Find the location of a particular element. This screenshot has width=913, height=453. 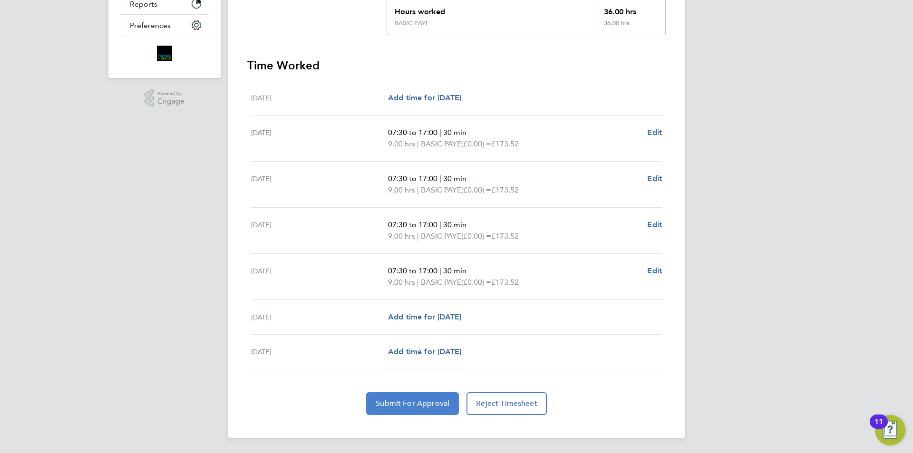

span: Engage is located at coordinates (171, 101).